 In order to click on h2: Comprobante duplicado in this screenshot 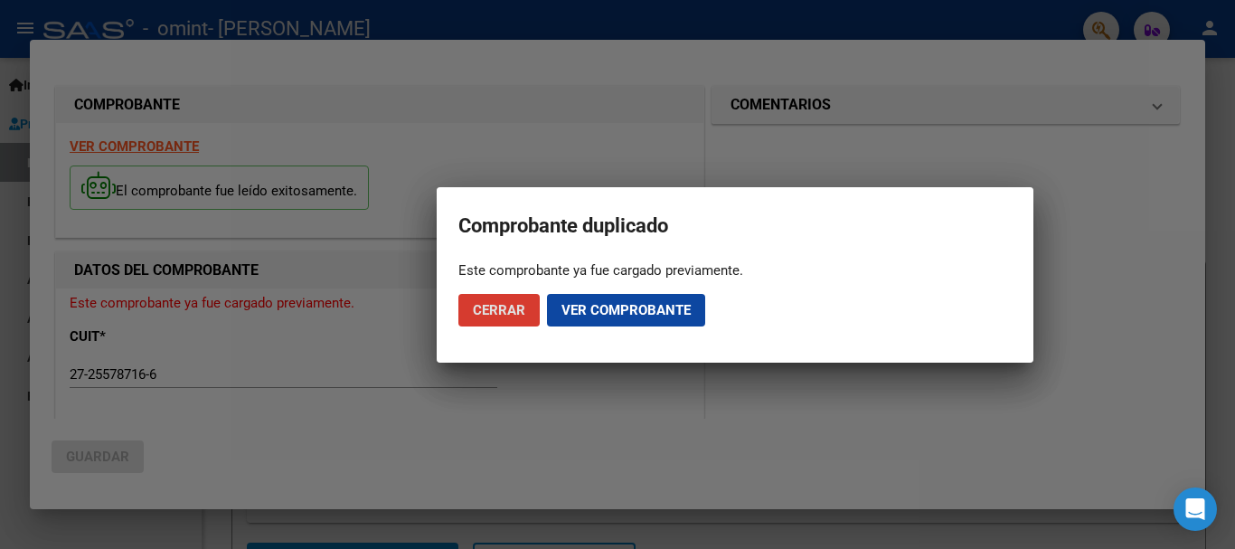, I will do `click(735, 226)`.